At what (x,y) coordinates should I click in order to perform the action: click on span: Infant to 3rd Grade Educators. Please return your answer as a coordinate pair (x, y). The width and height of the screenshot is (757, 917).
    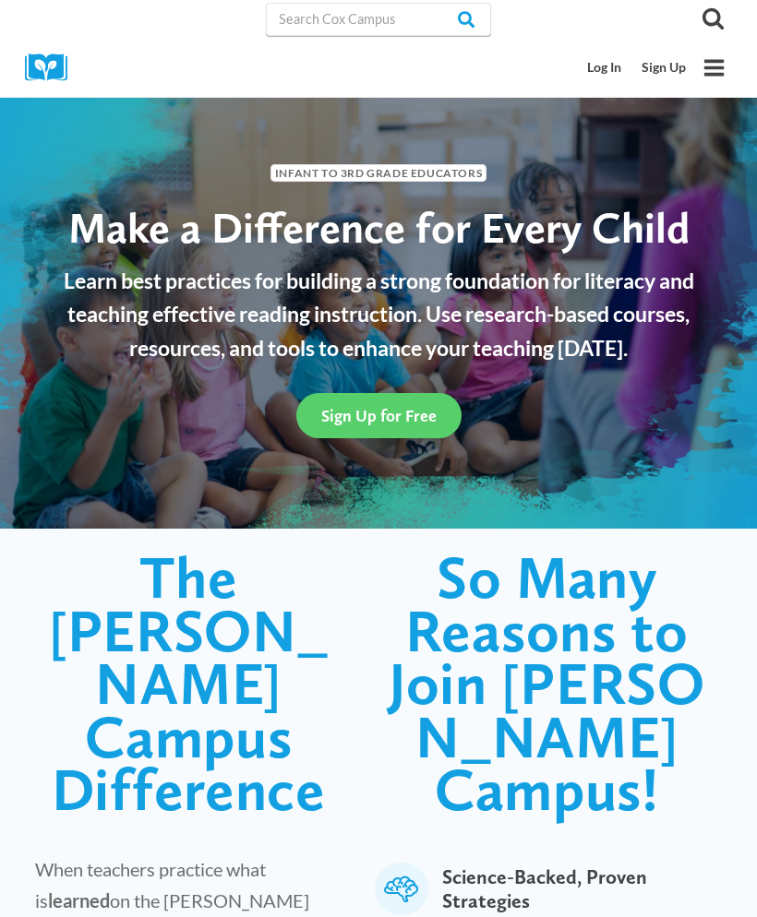
    Looking at the image, I should click on (378, 173).